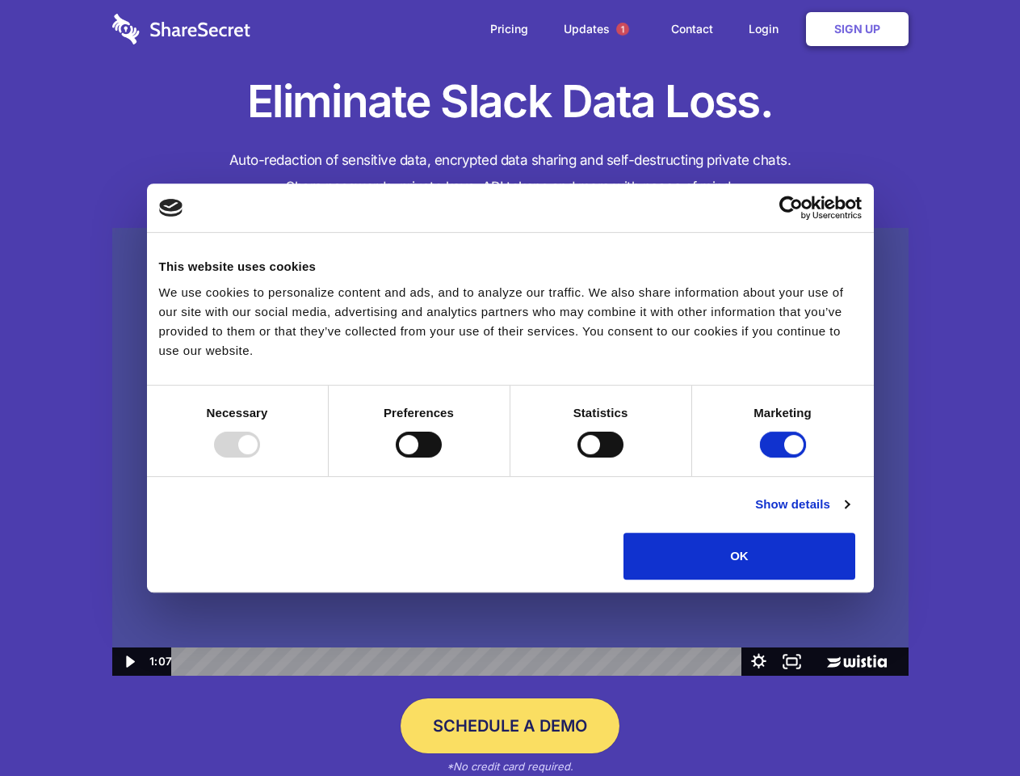 This screenshot has width=1020, height=776. Describe the element at coordinates (511, 174) in the screenshot. I see `h4: Auto-redaction of sensitive data, encrypted data sharing and self-destructing private chats. Shar...` at that location.